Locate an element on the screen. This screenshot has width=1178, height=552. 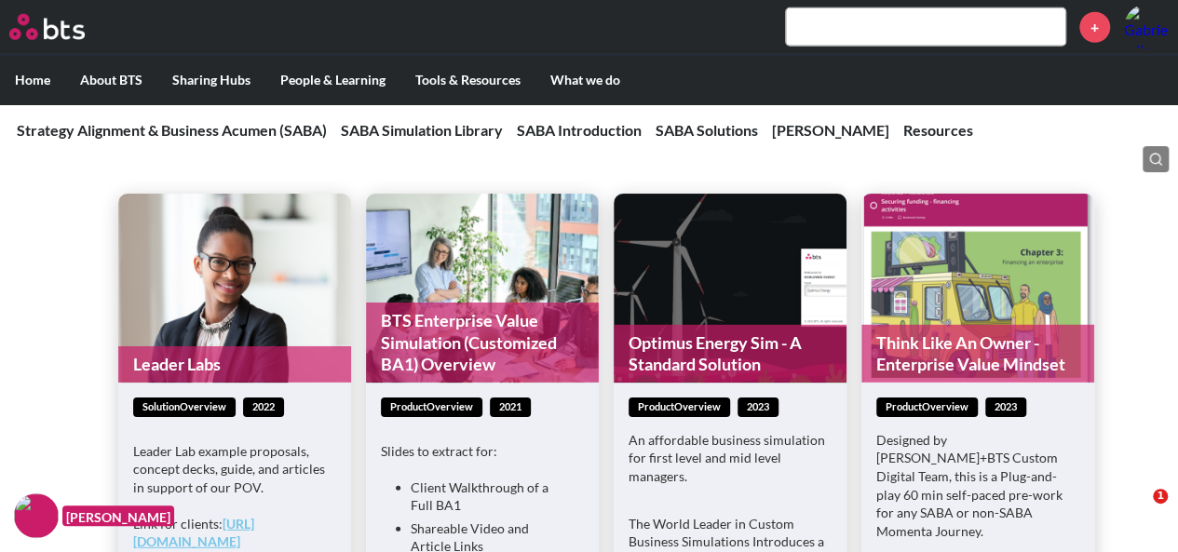
p: Slides to extract for: is located at coordinates (482, 452).